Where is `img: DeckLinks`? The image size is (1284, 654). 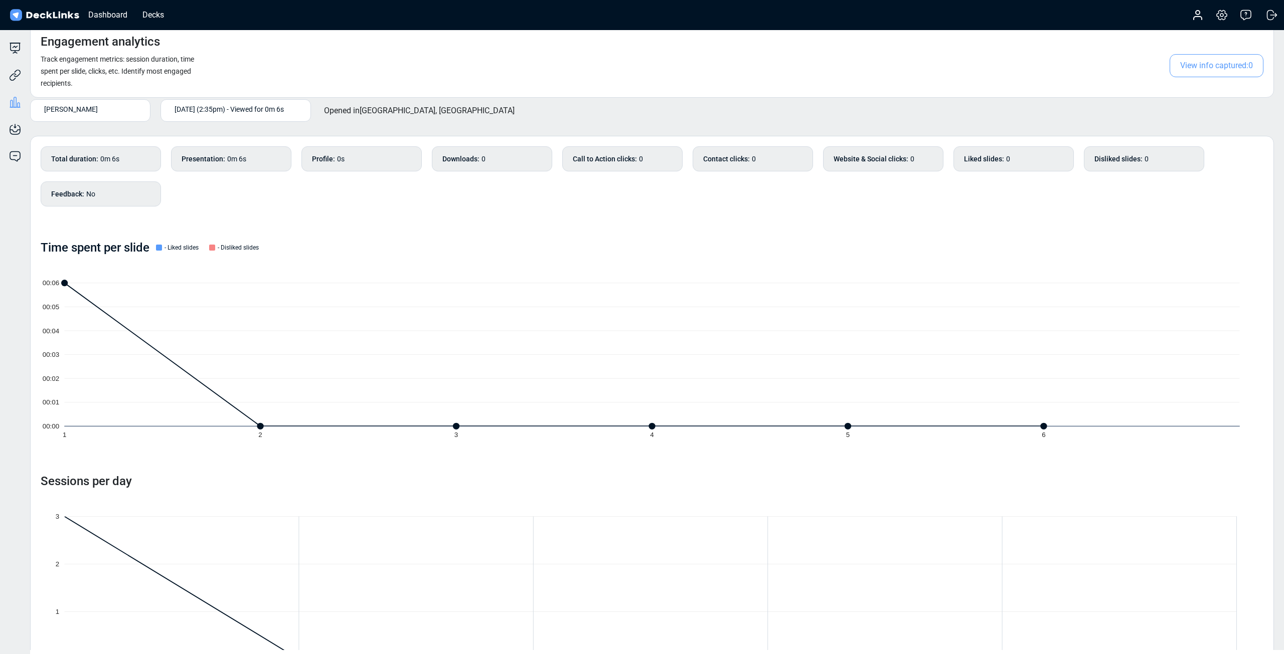 img: DeckLinks is located at coordinates (44, 15).